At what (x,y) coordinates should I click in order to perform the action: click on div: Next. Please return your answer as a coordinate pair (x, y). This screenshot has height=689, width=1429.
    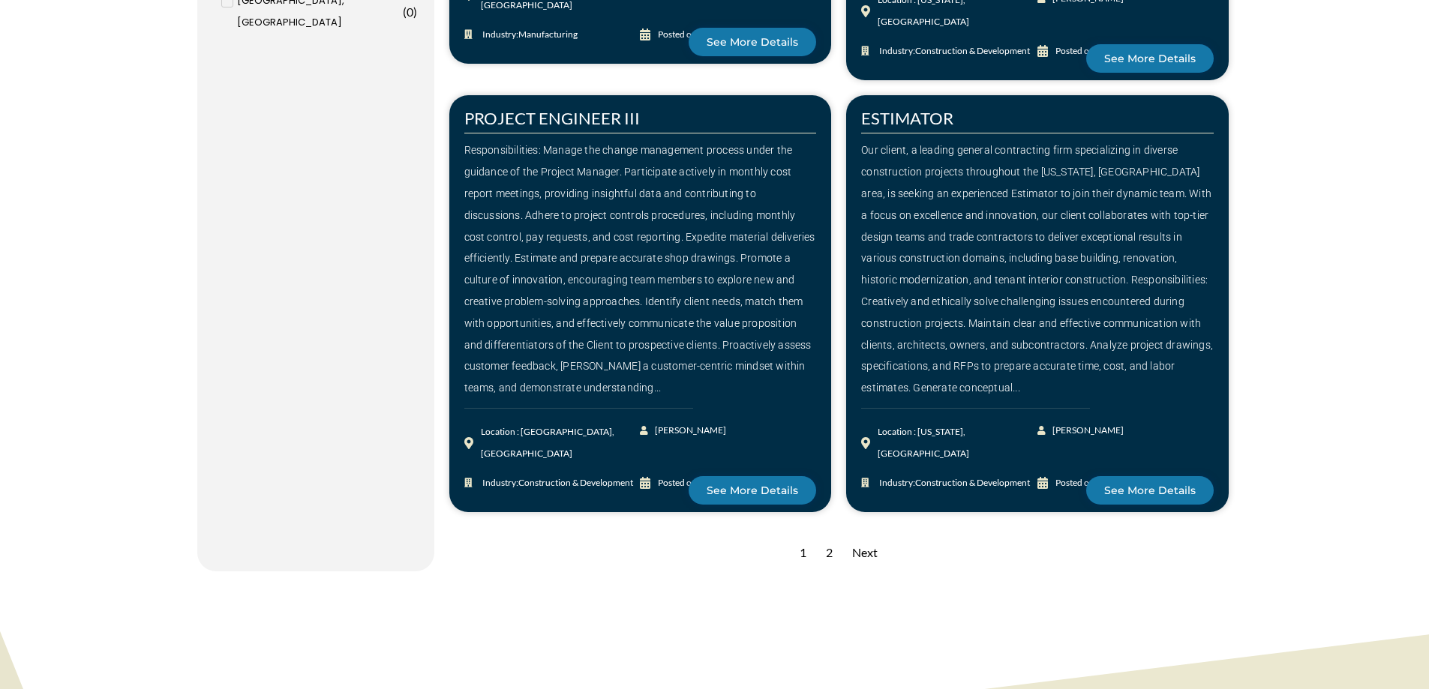
    Looking at the image, I should click on (865, 553).